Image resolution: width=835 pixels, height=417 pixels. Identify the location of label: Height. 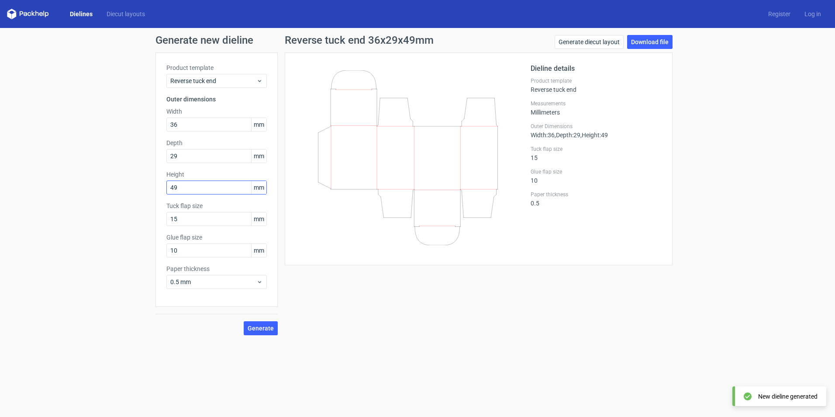
(217, 174).